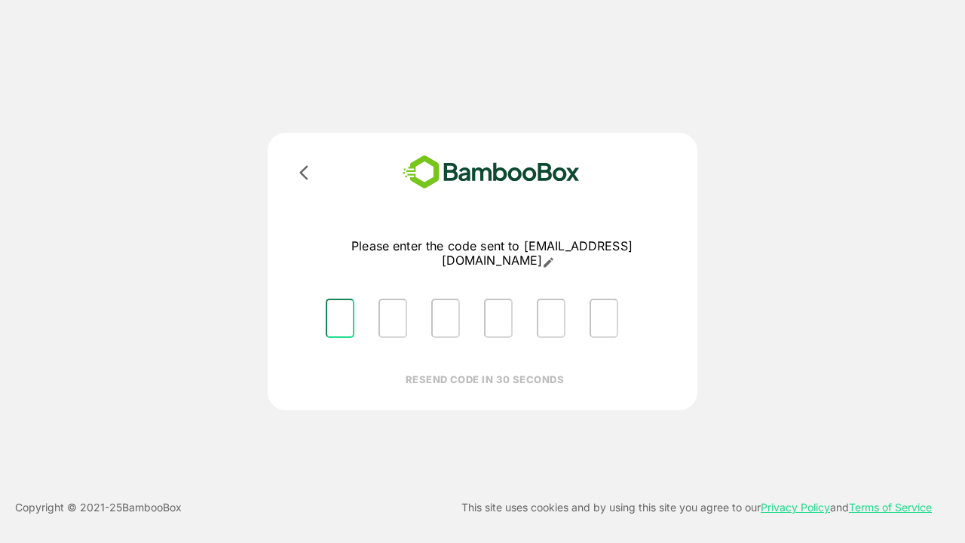 This screenshot has height=543, width=965. I want to click on input: Please enter OTP character 1, so click(340, 318).